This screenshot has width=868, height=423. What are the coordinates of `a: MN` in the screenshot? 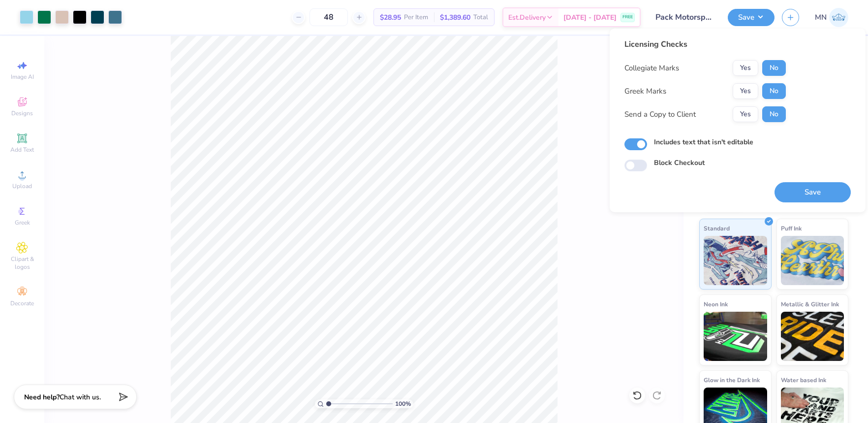 It's located at (832, 17).